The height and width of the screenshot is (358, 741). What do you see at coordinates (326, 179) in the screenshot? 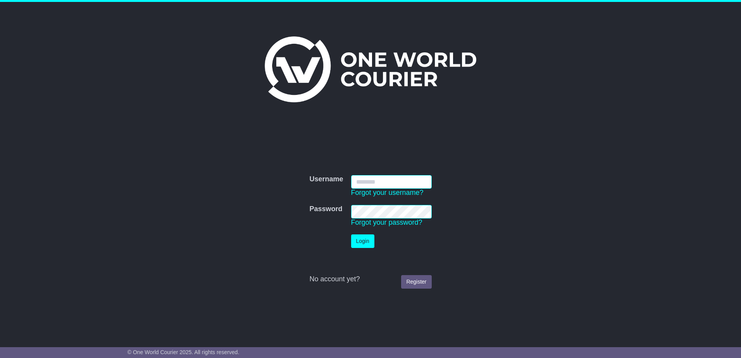
I see `label: Username` at bounding box center [326, 179].